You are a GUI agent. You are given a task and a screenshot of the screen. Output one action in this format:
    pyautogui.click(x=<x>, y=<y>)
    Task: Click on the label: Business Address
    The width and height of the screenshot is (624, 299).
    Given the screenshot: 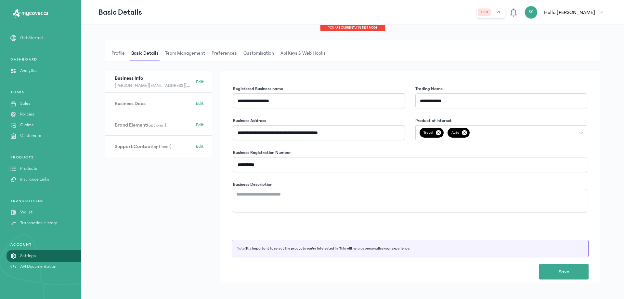 What is the action you would take?
    pyautogui.click(x=250, y=121)
    